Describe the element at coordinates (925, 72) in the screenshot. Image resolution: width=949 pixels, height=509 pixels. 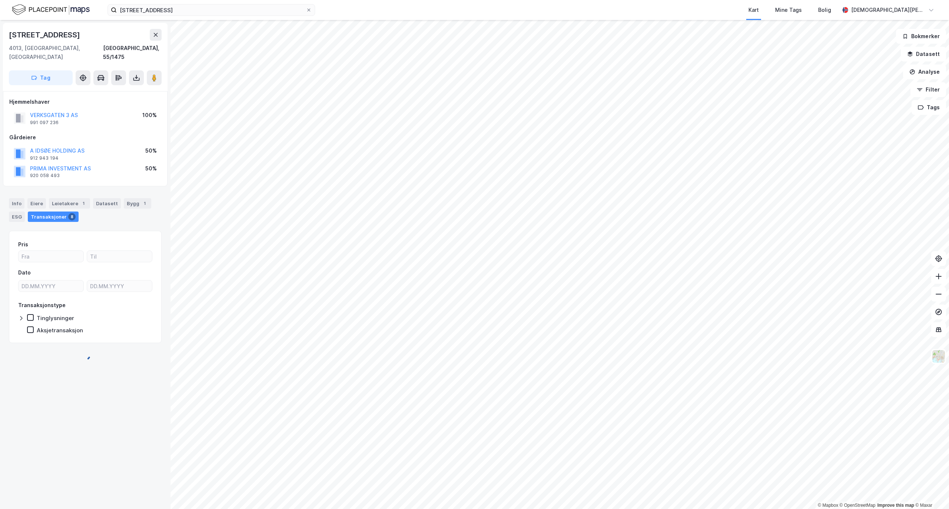
I see `button: Analyse` at that location.